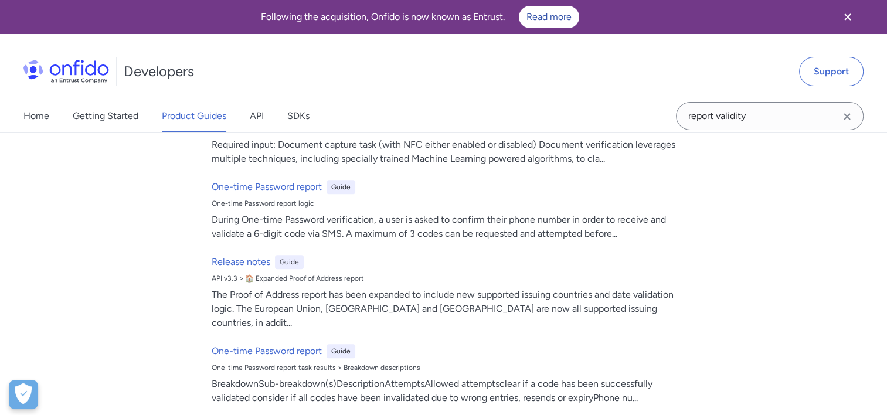 This screenshot has height=415, width=887. Describe the element at coordinates (847, 17) in the screenshot. I see `button: Close banner` at that location.